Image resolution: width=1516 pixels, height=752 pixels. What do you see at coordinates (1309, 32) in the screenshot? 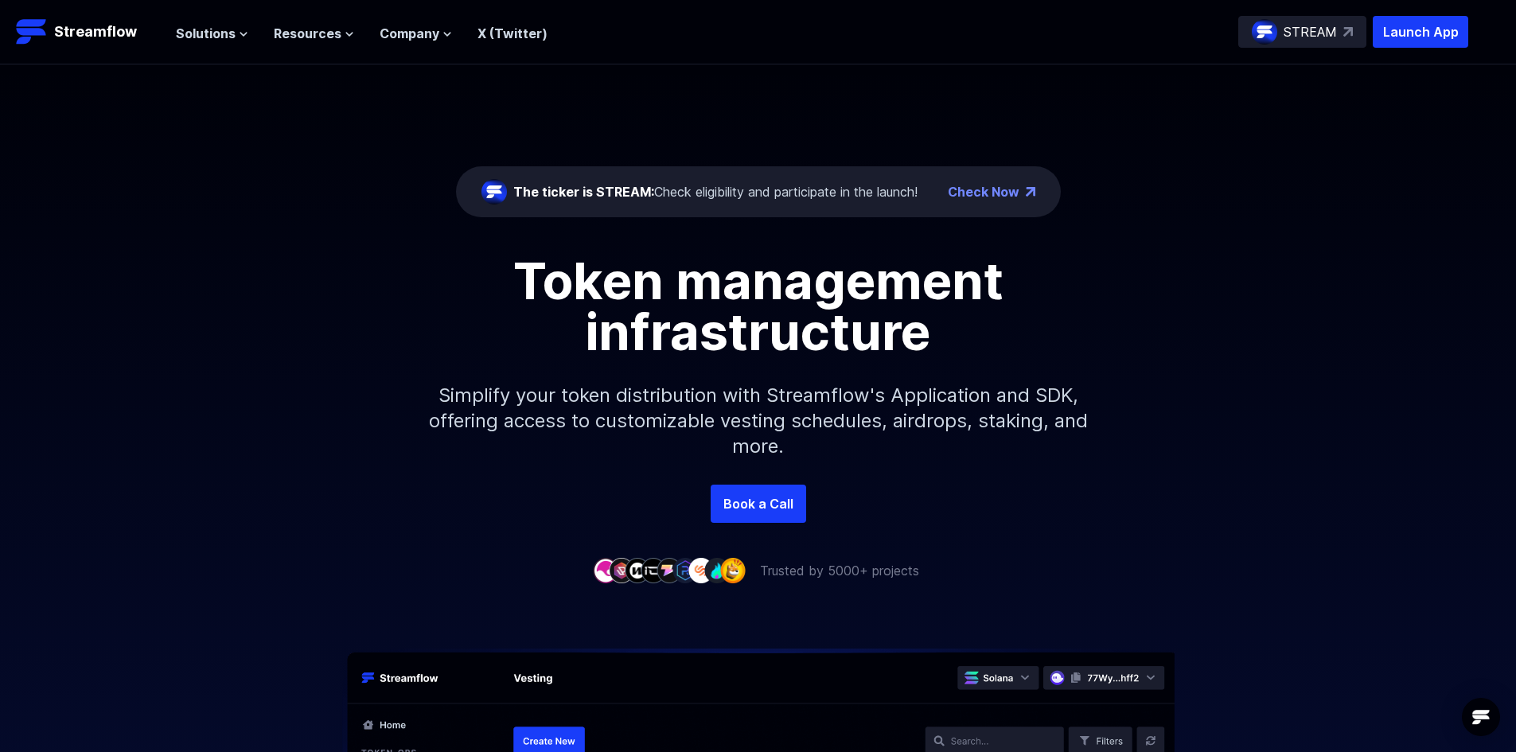
I see `p: STREAM` at bounding box center [1309, 32].